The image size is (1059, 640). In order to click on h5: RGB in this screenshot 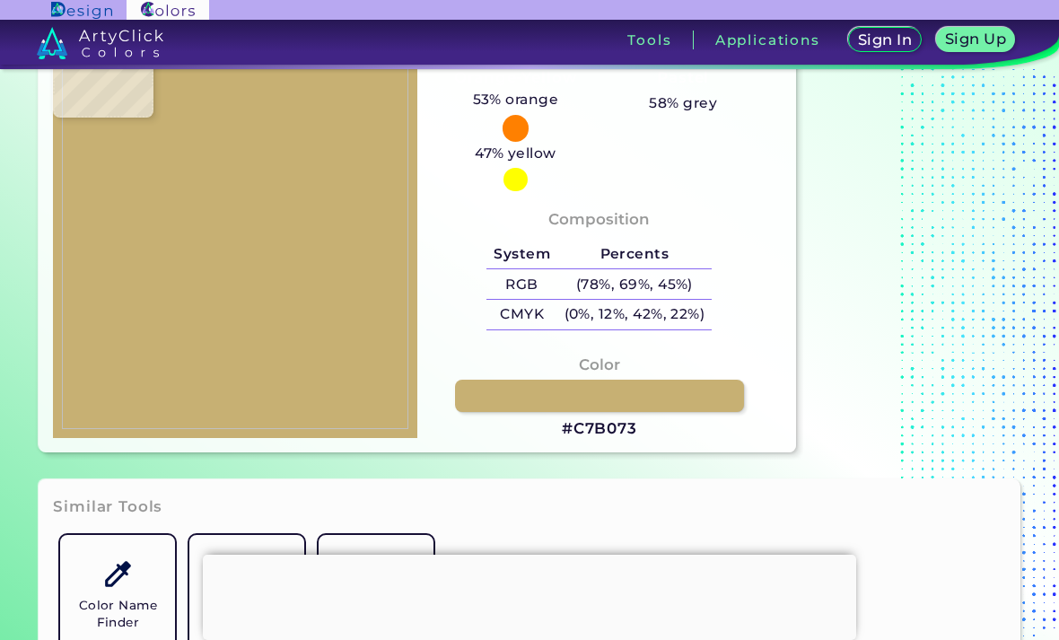, I will do `click(521, 284)`.